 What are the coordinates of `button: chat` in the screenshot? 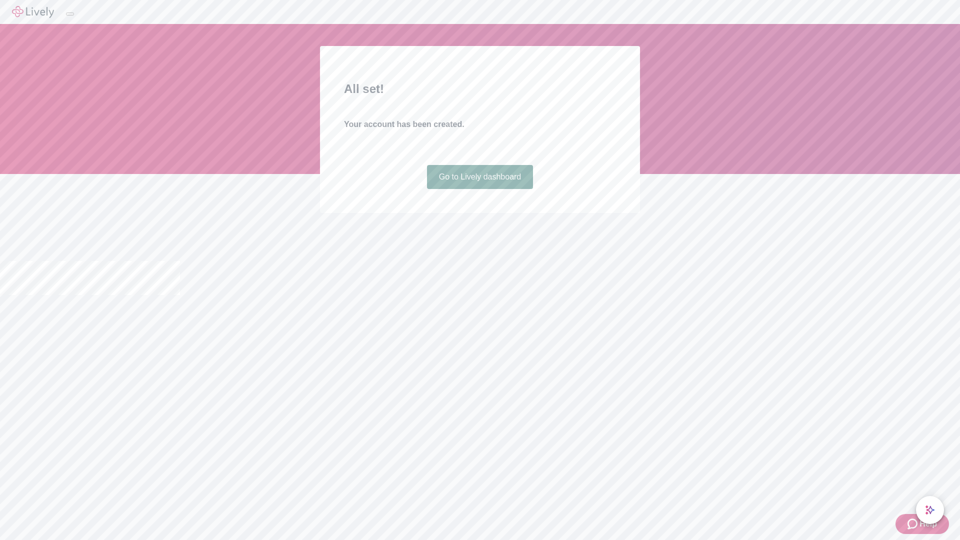 It's located at (930, 510).